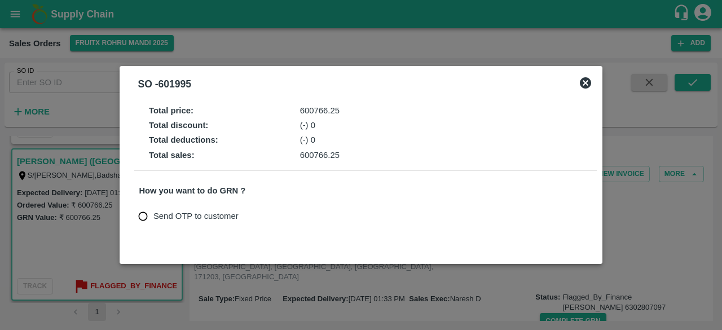 The width and height of the screenshot is (722, 330). I want to click on strong: How you want to do GRN ?, so click(192, 191).